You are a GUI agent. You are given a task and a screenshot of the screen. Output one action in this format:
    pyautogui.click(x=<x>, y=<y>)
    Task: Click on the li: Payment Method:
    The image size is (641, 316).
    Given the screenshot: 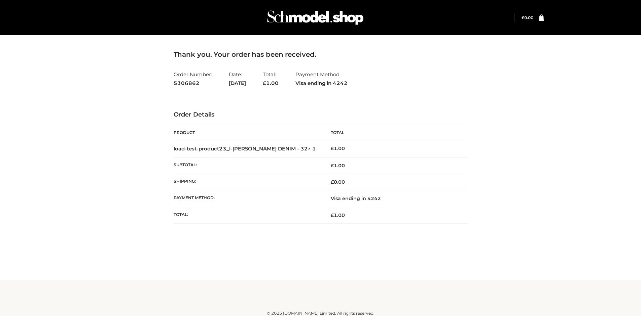 What is the action you would take?
    pyautogui.click(x=321, y=79)
    